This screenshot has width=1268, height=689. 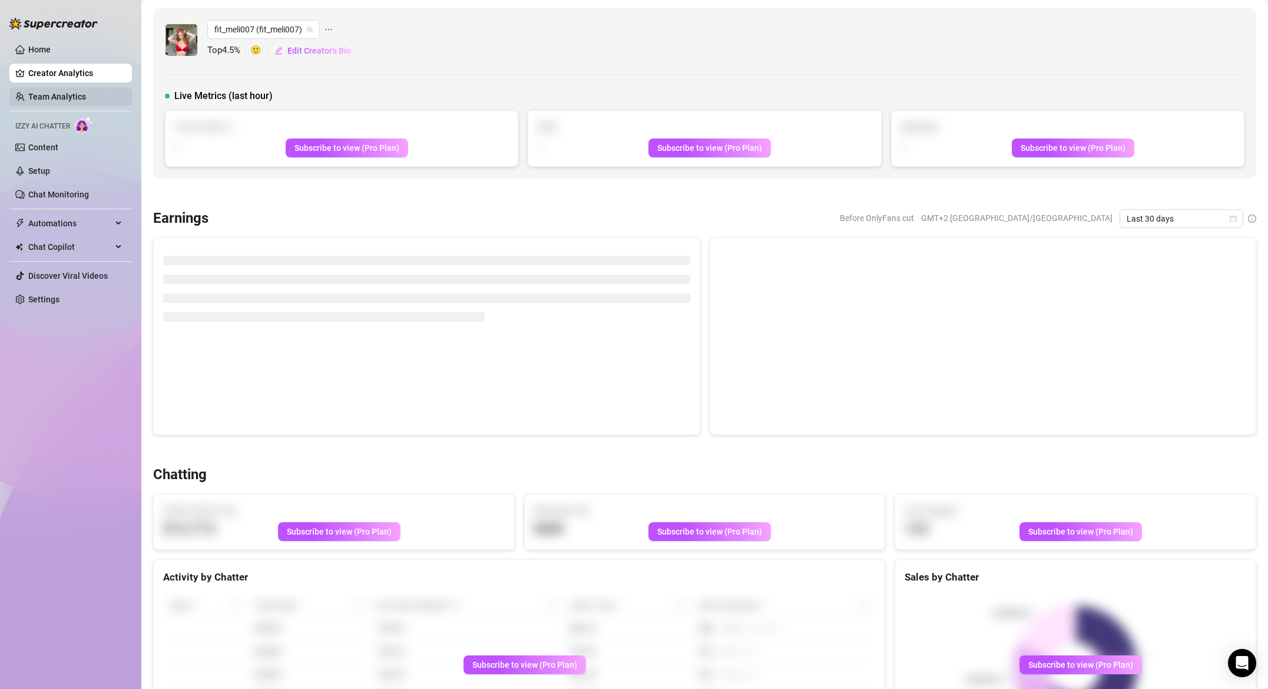 What do you see at coordinates (319, 51) in the screenshot?
I see `span: Edit Creator's Bio` at bounding box center [319, 51].